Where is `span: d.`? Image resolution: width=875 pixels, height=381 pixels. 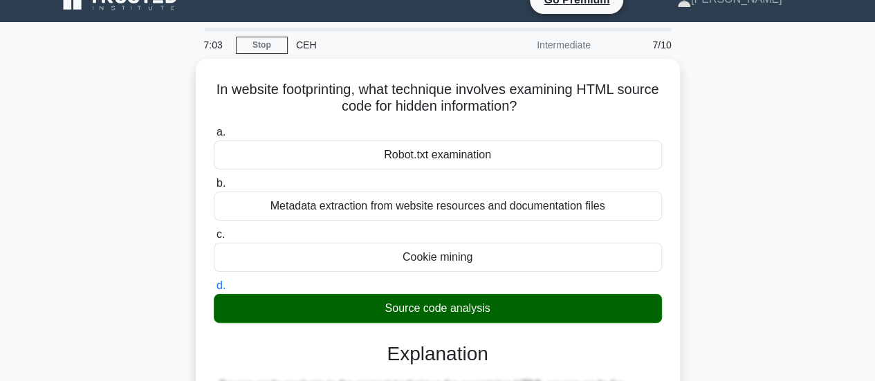 span: d. is located at coordinates (221, 285).